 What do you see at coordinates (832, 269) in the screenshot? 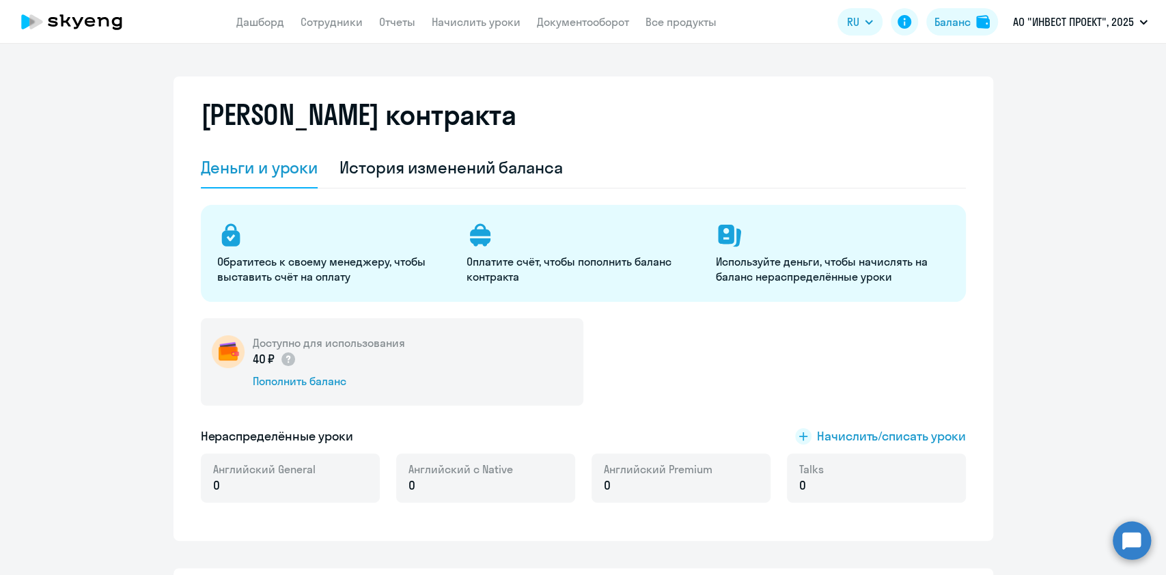
I see `p: Используйте деньги, чтобы начислять на баланс нераспределённые уроки` at bounding box center [832, 269].